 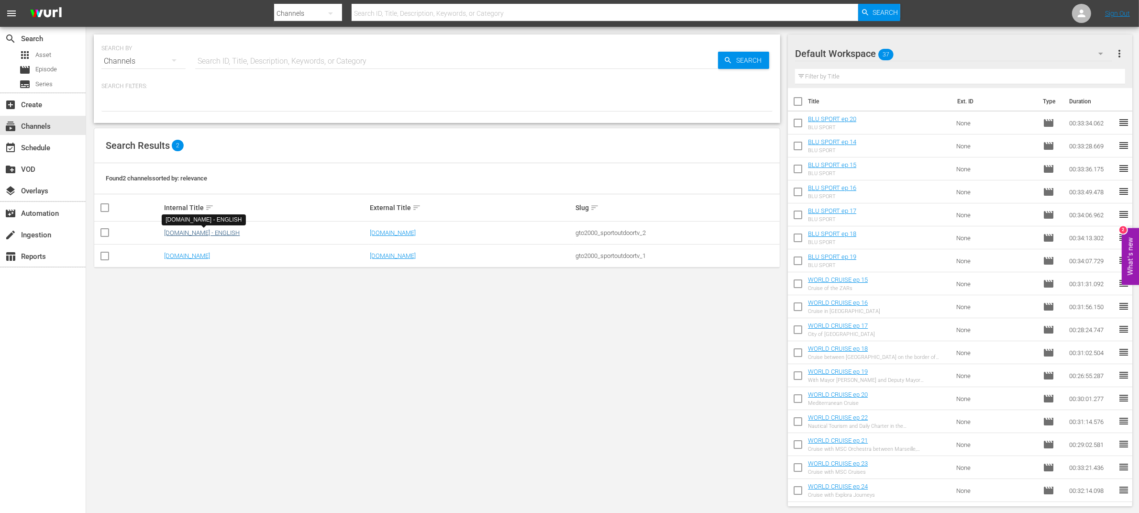 I want to click on a: BLU SPORT ep 15, so click(x=832, y=165).